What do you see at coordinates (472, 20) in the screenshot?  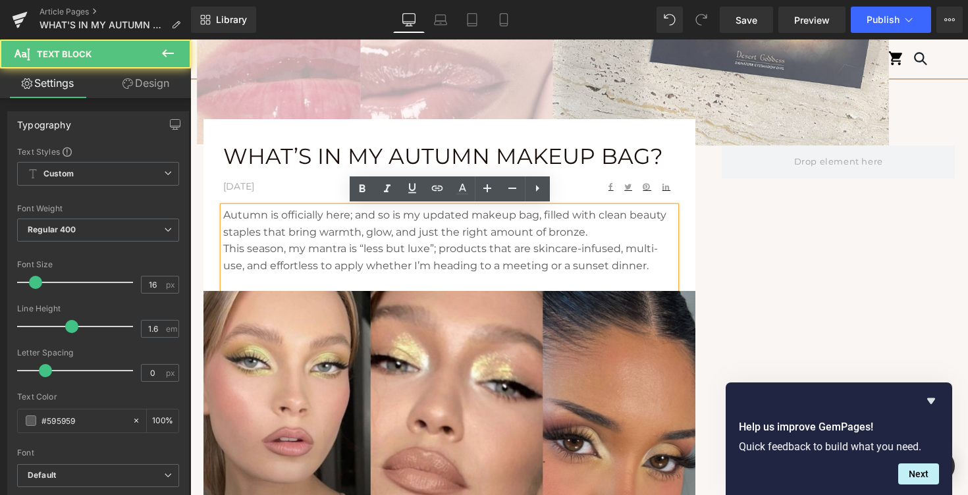 I see `a: Tablet` at bounding box center [472, 20].